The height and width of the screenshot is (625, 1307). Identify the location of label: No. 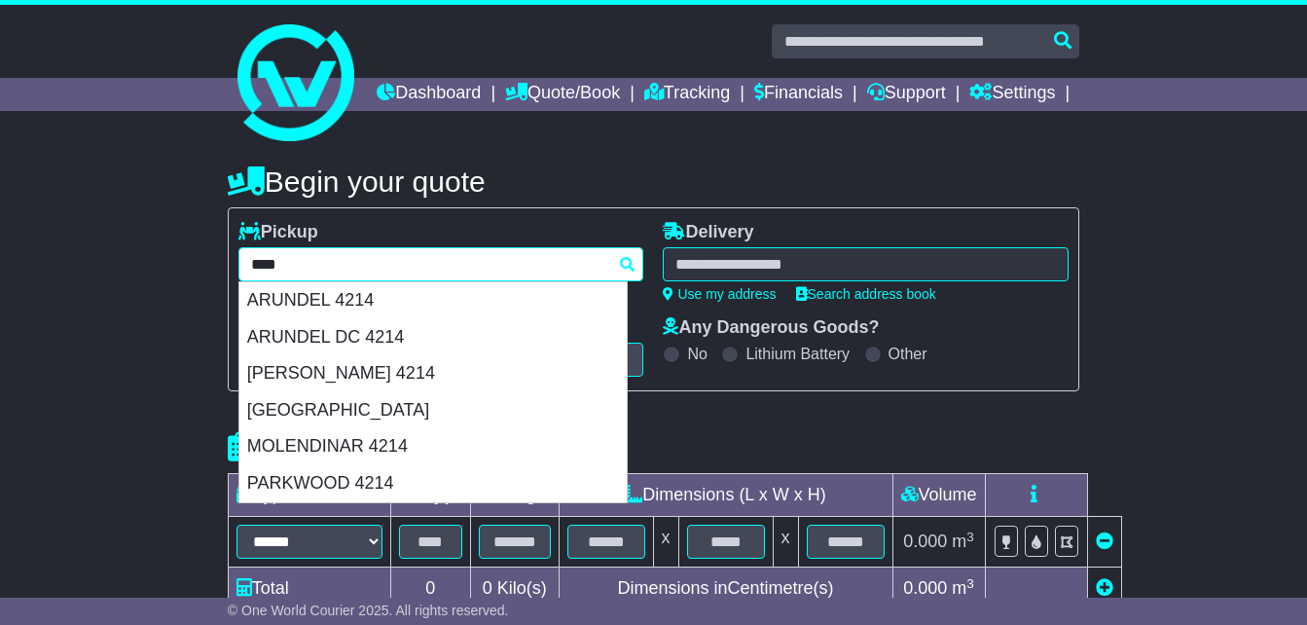
(697, 353).